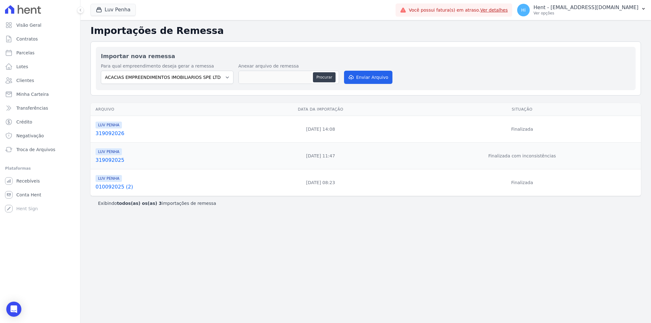 Image resolution: width=651 pixels, height=323 pixels. Describe the element at coordinates (139, 203) in the screenshot. I see `b: todos(as) os(as) 3` at that location.